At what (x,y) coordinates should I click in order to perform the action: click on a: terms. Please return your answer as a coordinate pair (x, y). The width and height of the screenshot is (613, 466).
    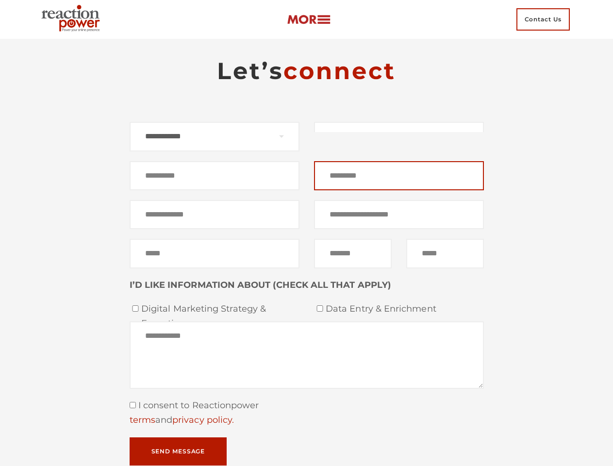
    Looking at the image, I should click on (142, 420).